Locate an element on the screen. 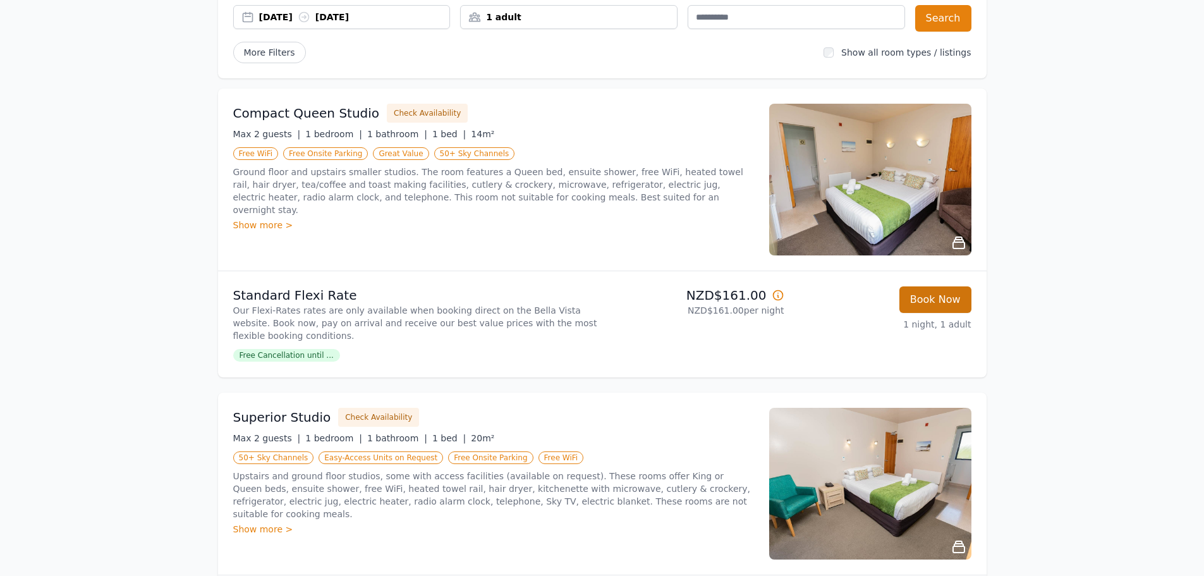  span: 20m² is located at coordinates (482, 438).